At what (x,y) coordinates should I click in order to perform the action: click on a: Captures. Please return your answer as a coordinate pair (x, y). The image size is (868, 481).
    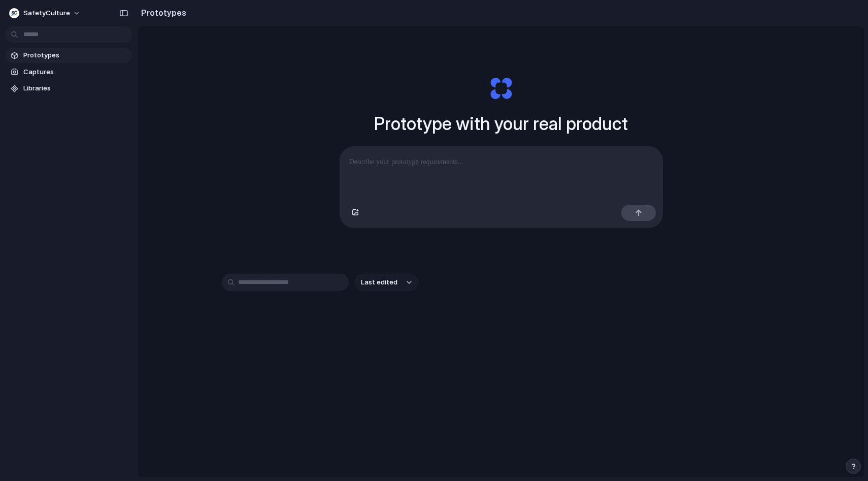
    Looking at the image, I should click on (69, 72).